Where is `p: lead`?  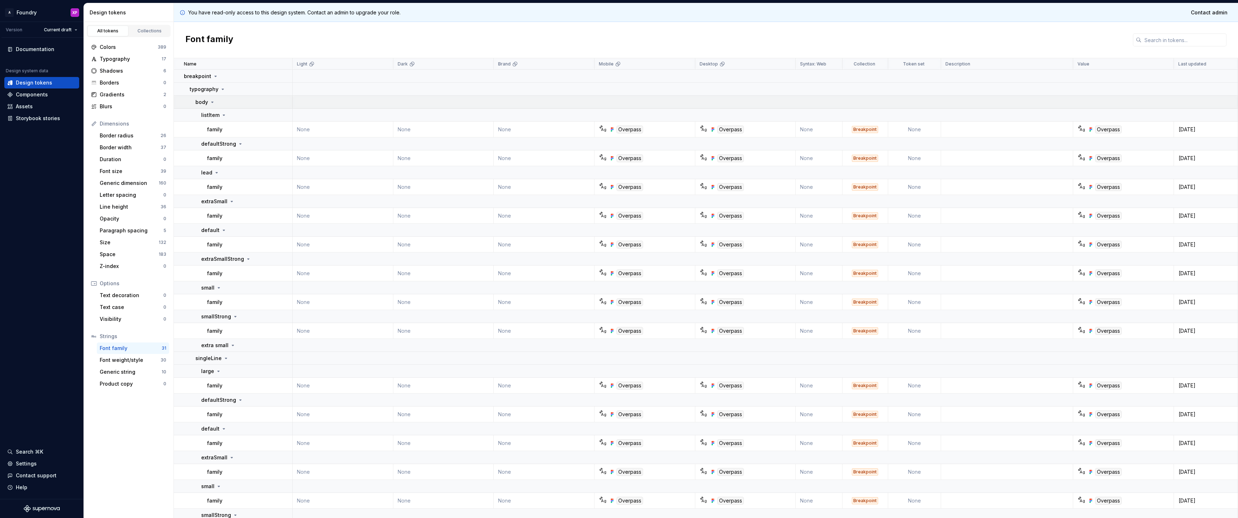
p: lead is located at coordinates (207, 173).